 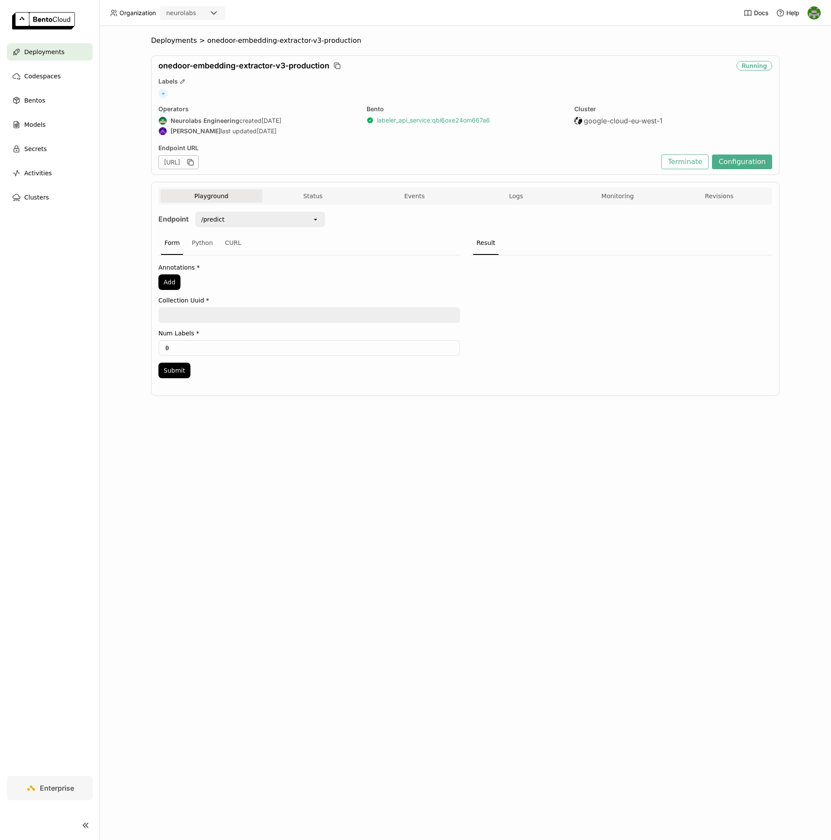 What do you see at coordinates (233, 243) in the screenshot?
I see `div: CURL` at bounding box center [233, 243].